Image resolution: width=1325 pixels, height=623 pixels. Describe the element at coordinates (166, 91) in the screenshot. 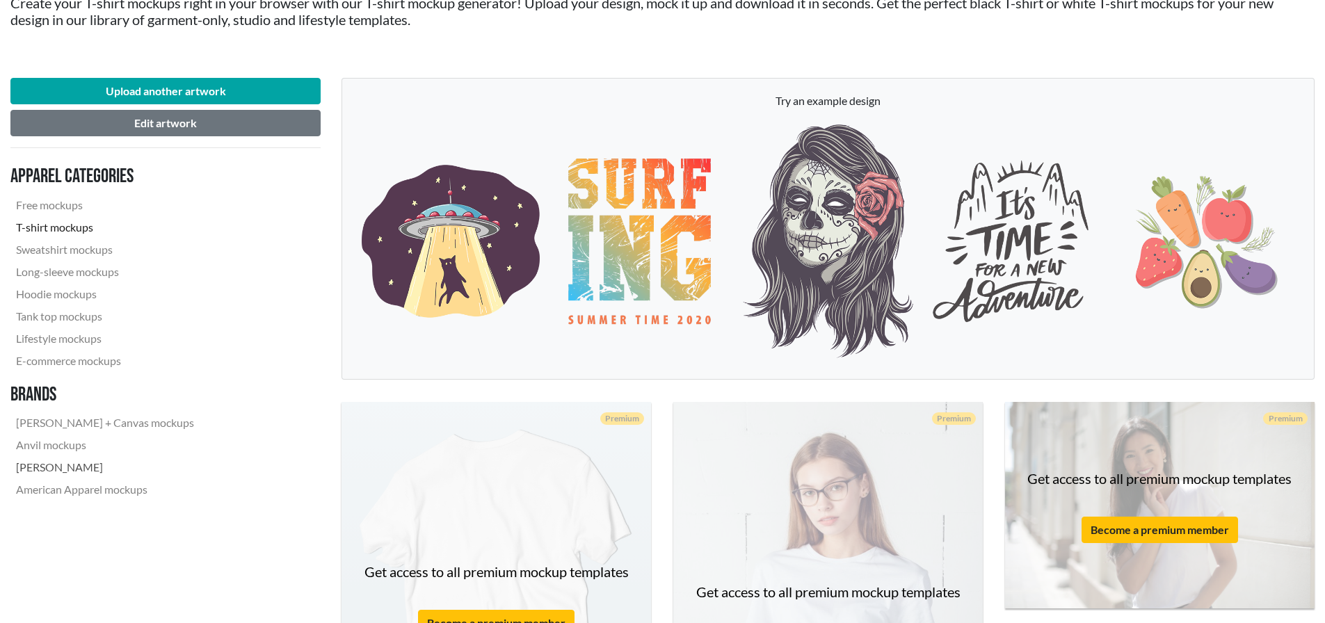

I see `button: Upload another artwork` at that location.